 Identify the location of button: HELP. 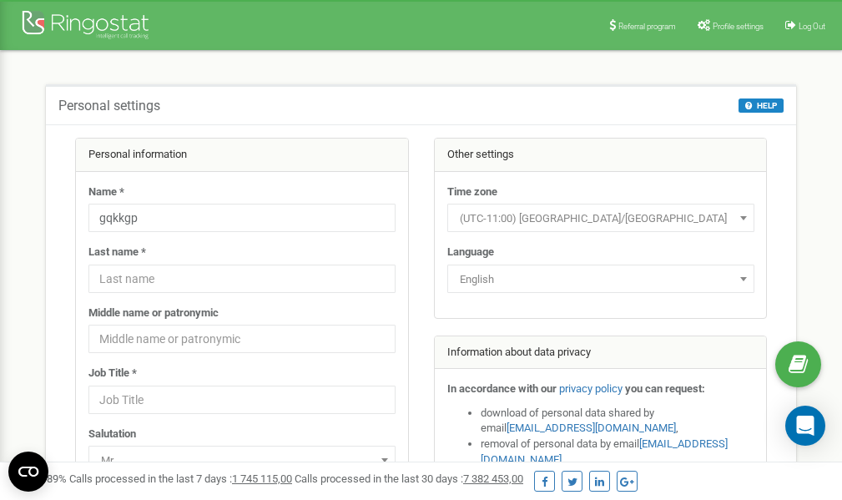
(761, 105).